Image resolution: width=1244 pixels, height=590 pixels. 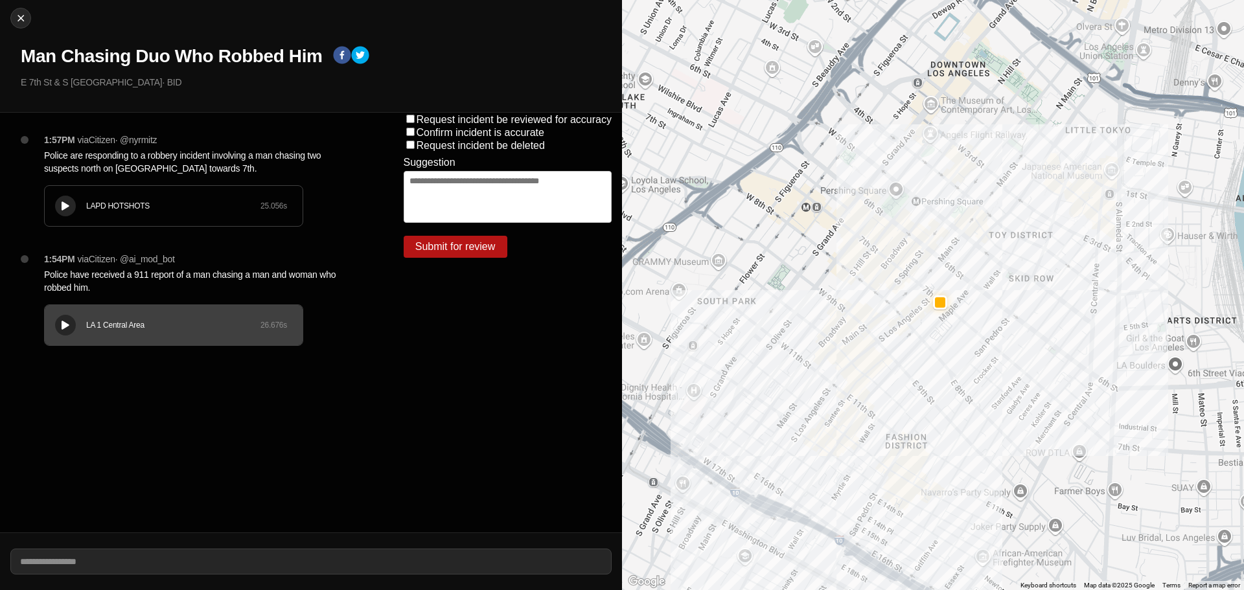 What do you see at coordinates (173, 206) in the screenshot?
I see `div: LAPD HOTSHOTS` at bounding box center [173, 206].